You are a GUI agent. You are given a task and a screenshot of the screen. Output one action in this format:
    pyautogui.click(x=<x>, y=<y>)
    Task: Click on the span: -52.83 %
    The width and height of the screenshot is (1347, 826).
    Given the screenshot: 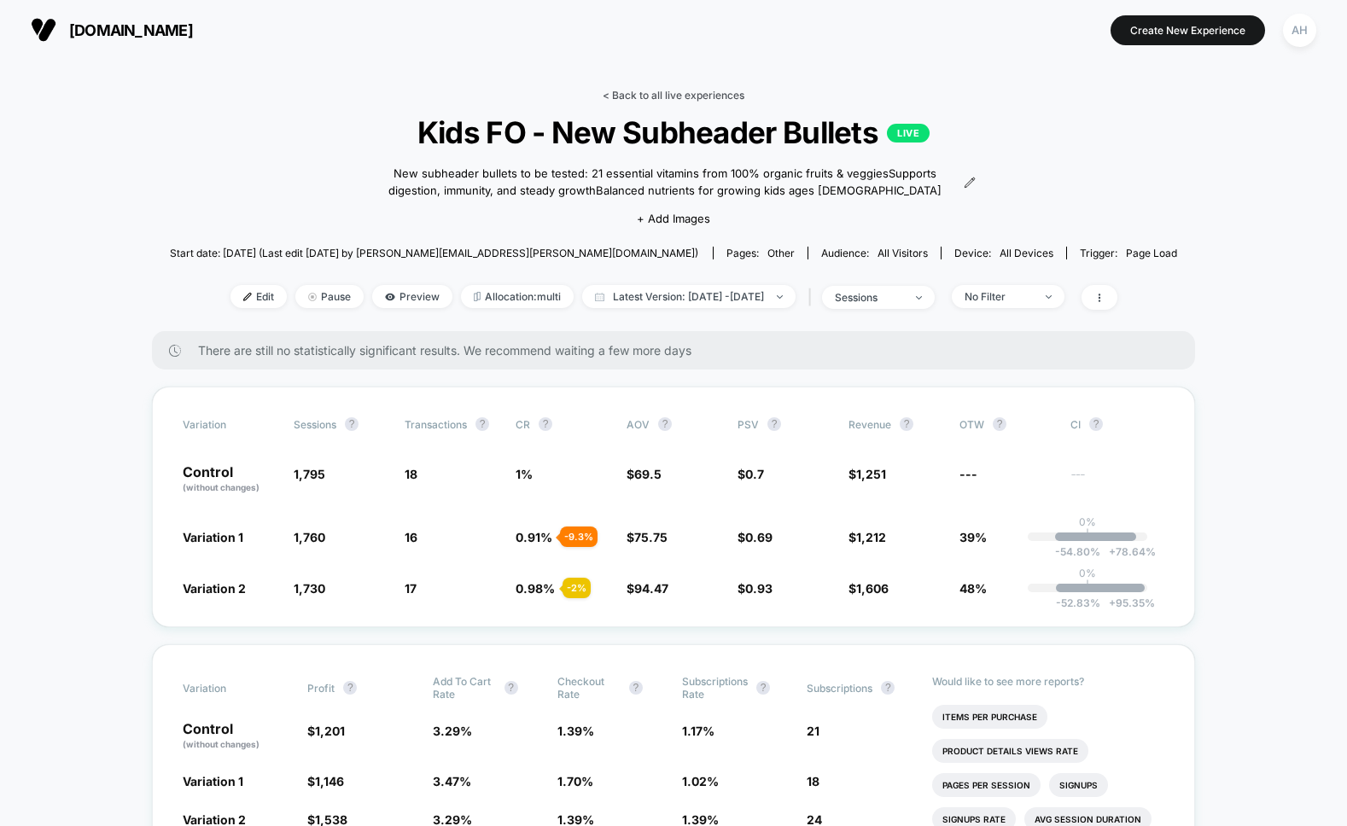 What is the action you would take?
    pyautogui.click(x=1078, y=603)
    